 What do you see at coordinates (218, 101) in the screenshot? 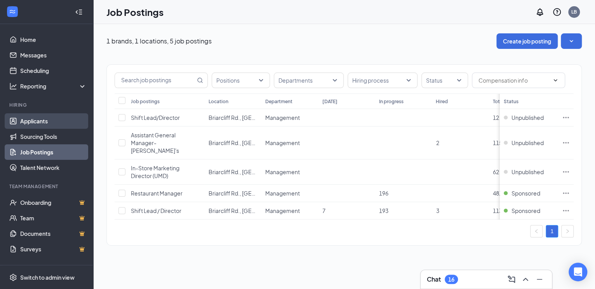
I see `div: Location` at bounding box center [218, 101].